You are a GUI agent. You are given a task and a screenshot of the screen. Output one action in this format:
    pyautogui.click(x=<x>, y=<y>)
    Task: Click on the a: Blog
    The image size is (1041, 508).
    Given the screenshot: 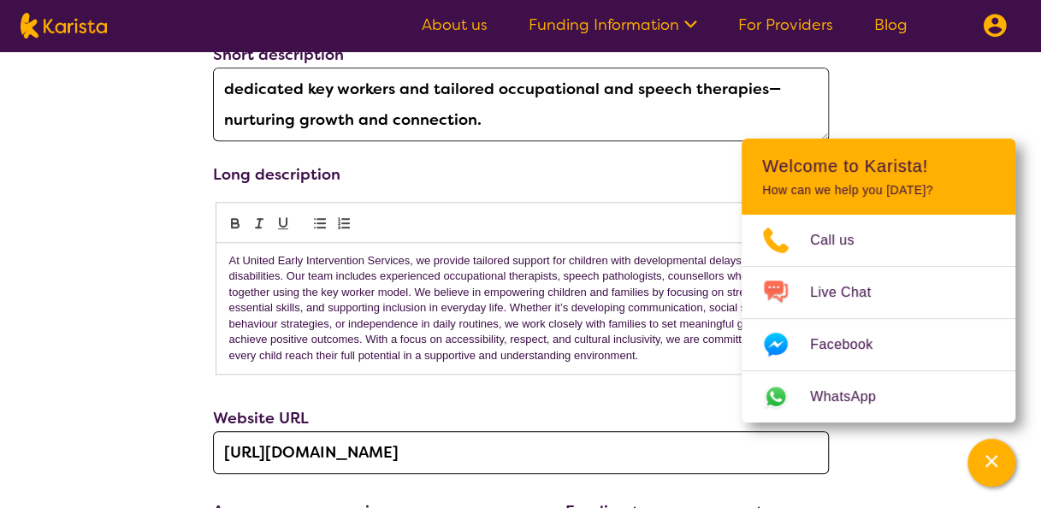 What is the action you would take?
    pyautogui.click(x=890, y=25)
    